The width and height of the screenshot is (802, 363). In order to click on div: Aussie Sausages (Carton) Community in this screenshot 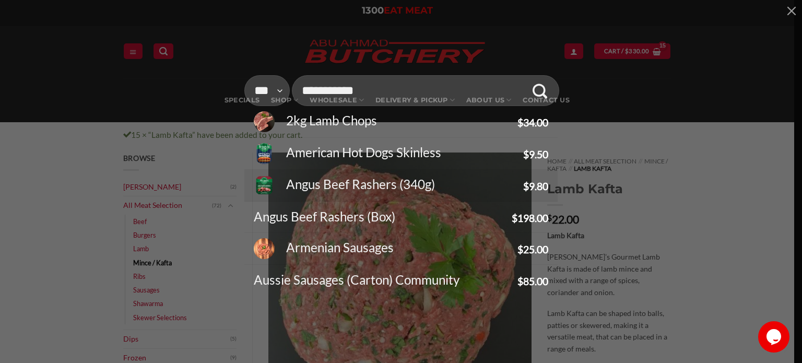, I will do `click(384, 280)`.